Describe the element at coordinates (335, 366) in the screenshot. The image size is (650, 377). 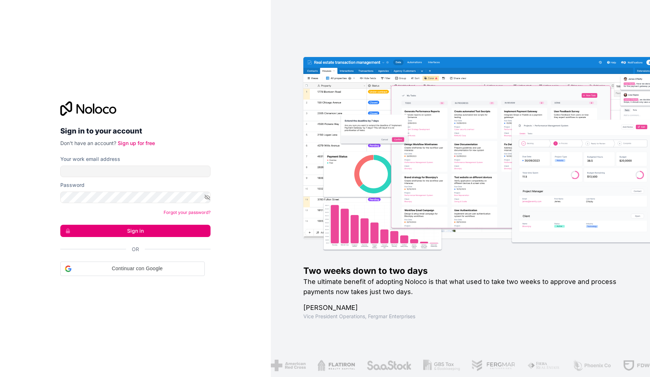
I see `img: /assets/flatiron-C8eUkumj.png` at that location.